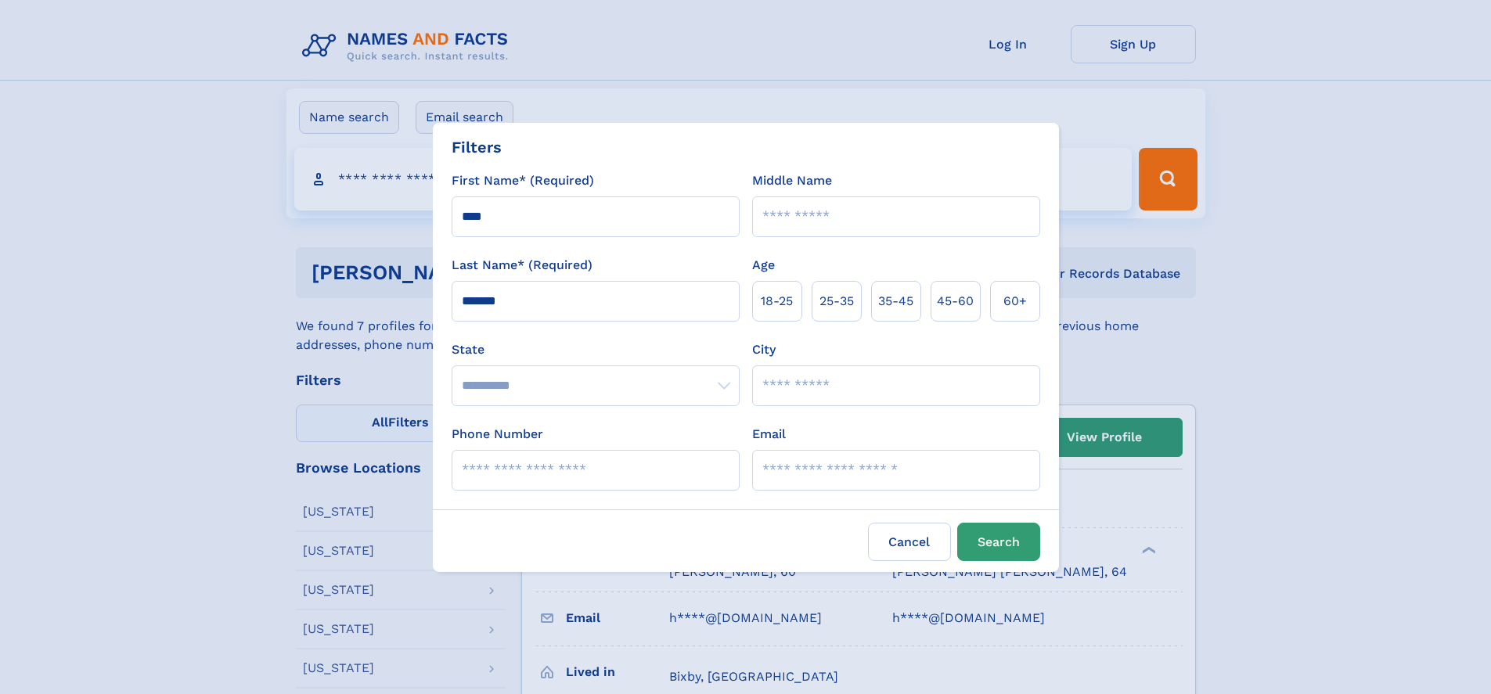 The height and width of the screenshot is (694, 1491). What do you see at coordinates (1015, 301) in the screenshot?
I see `span: 60+` at bounding box center [1015, 301].